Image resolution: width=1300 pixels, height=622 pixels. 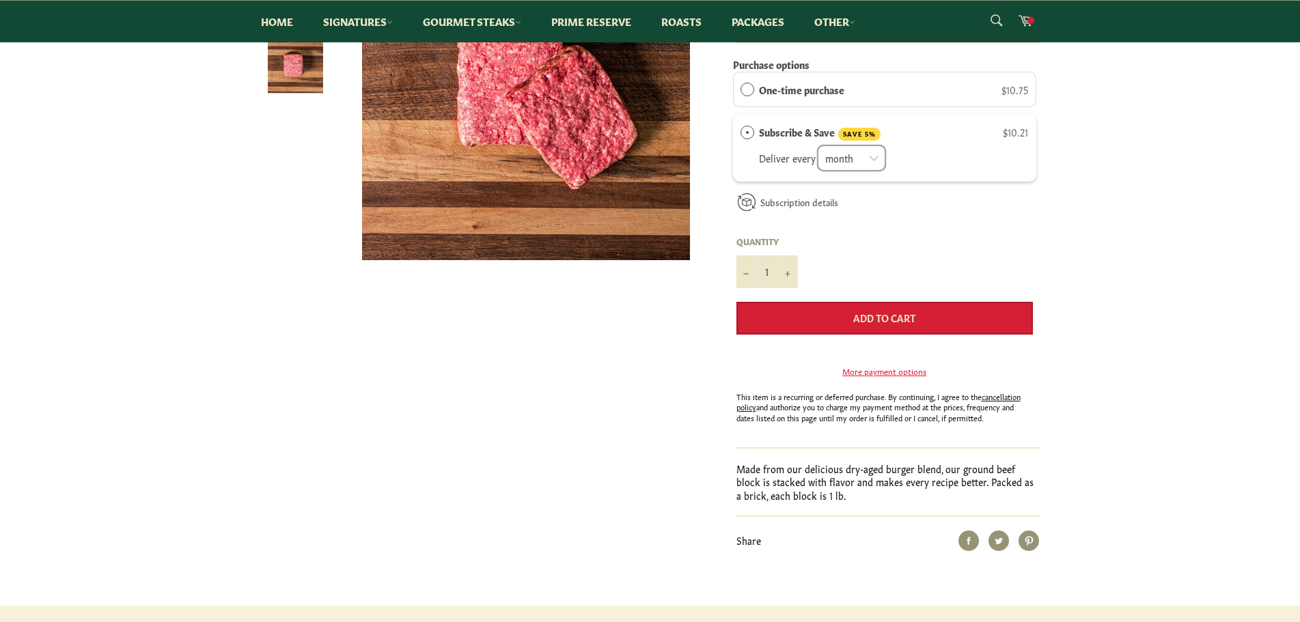 What do you see at coordinates (295, 65) in the screenshot?
I see `img: Ground Beef Block` at bounding box center [295, 65].